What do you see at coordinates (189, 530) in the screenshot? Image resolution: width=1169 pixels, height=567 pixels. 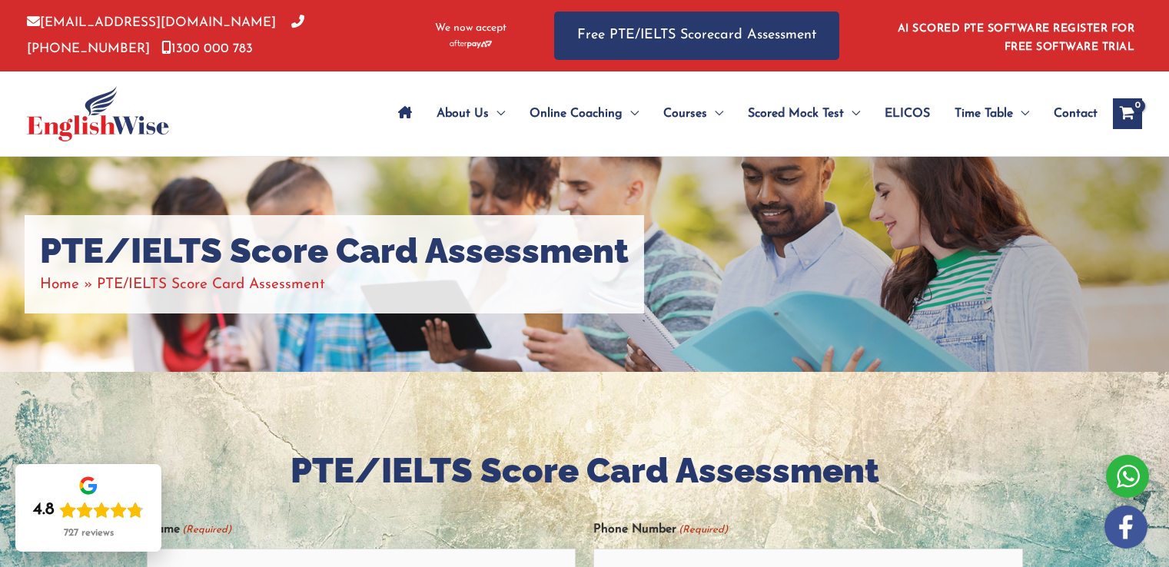 I see `label: Name` at bounding box center [189, 530].